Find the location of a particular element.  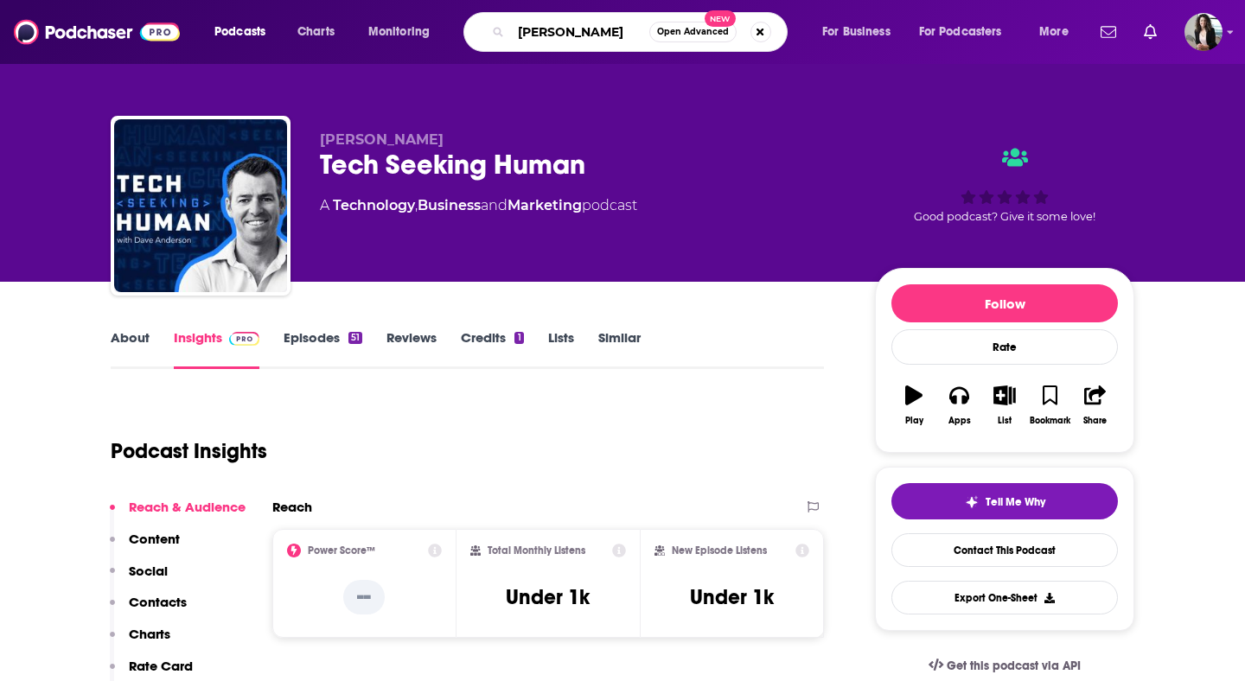

span: For Business is located at coordinates (856, 32).